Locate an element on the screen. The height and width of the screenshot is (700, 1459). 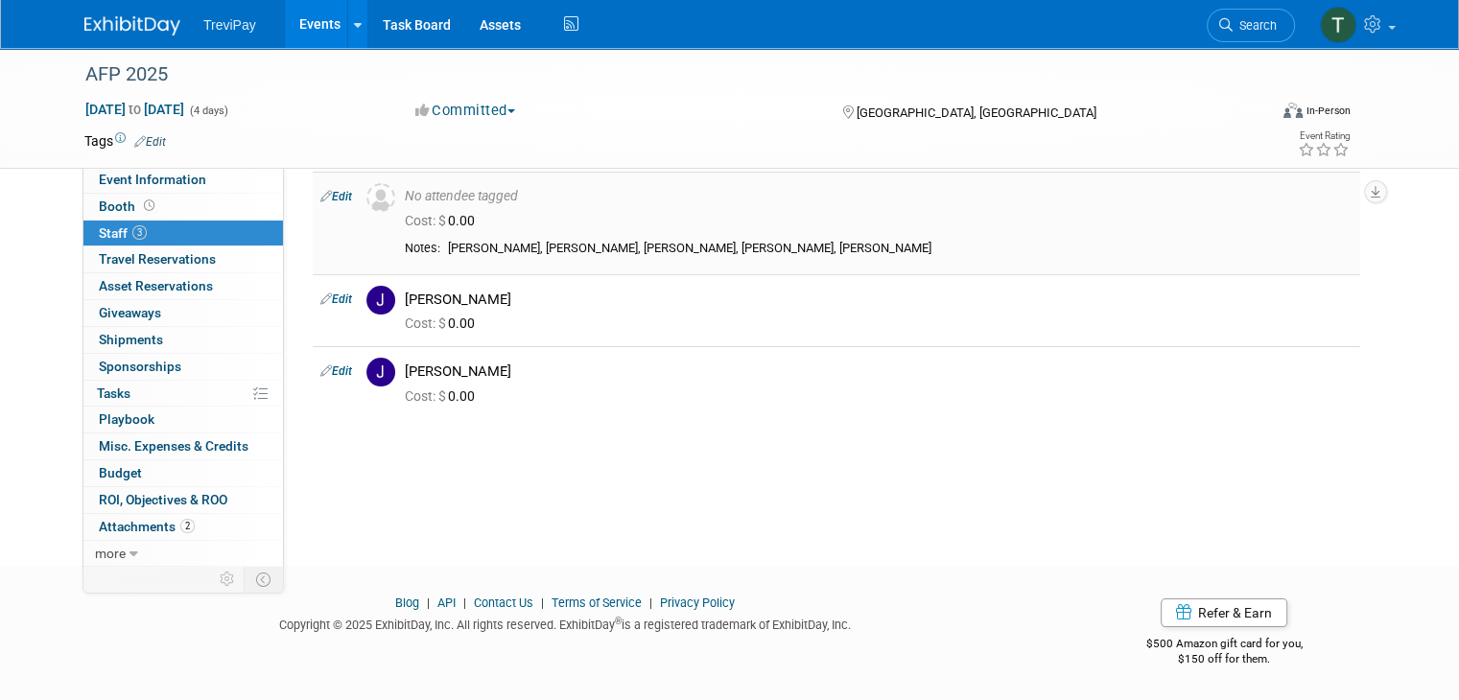
a: Tasks is located at coordinates (183, 393).